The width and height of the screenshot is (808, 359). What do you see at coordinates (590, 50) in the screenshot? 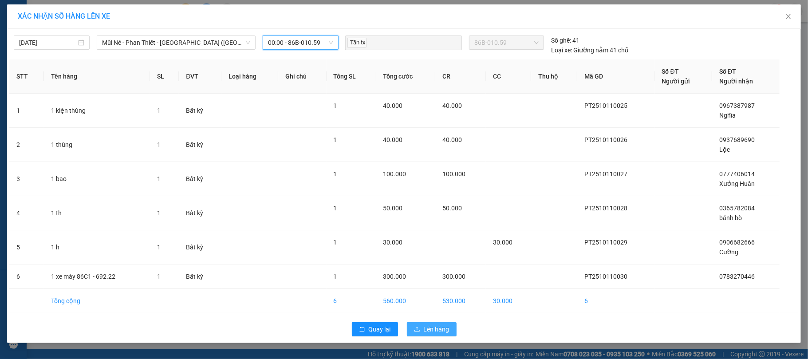
I see `div: Giường nằm 41 chỗ` at bounding box center [590, 50].